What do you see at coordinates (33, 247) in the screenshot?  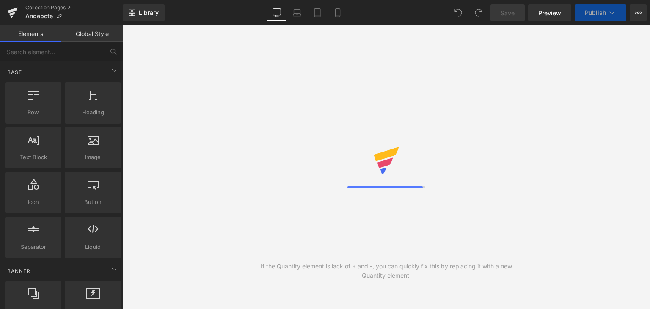 I see `span: Separator` at bounding box center [33, 247].